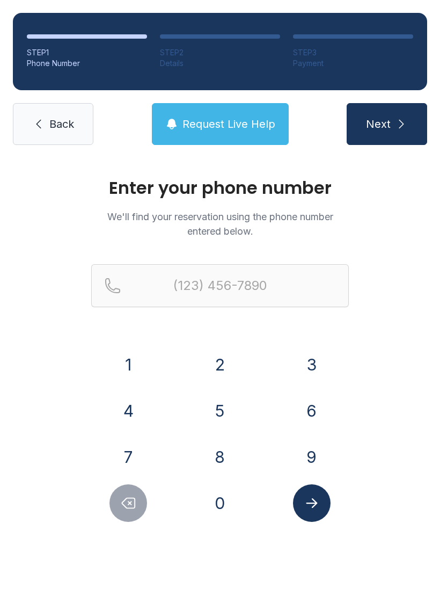 This screenshot has width=440, height=610. Describe the element at coordinates (220, 63) in the screenshot. I see `div: Details` at that location.